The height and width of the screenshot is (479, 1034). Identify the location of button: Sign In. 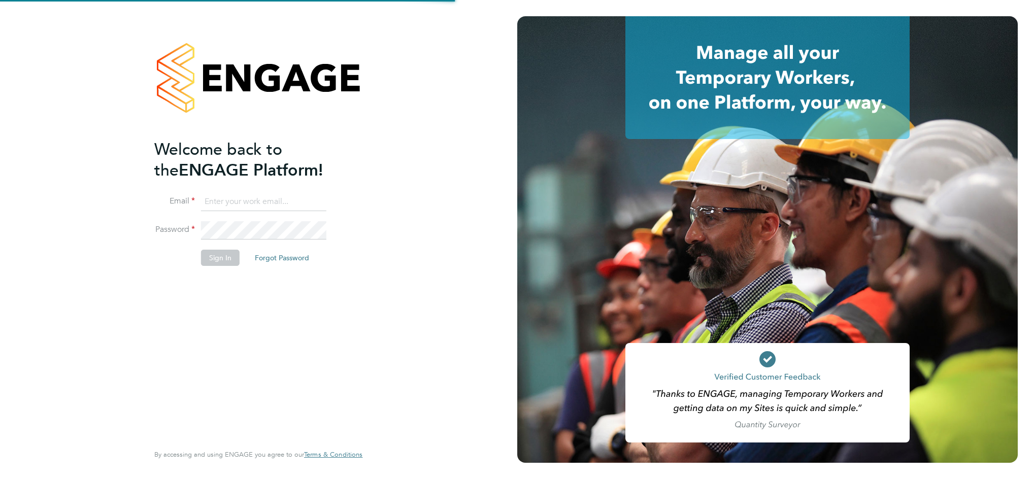
(220, 258).